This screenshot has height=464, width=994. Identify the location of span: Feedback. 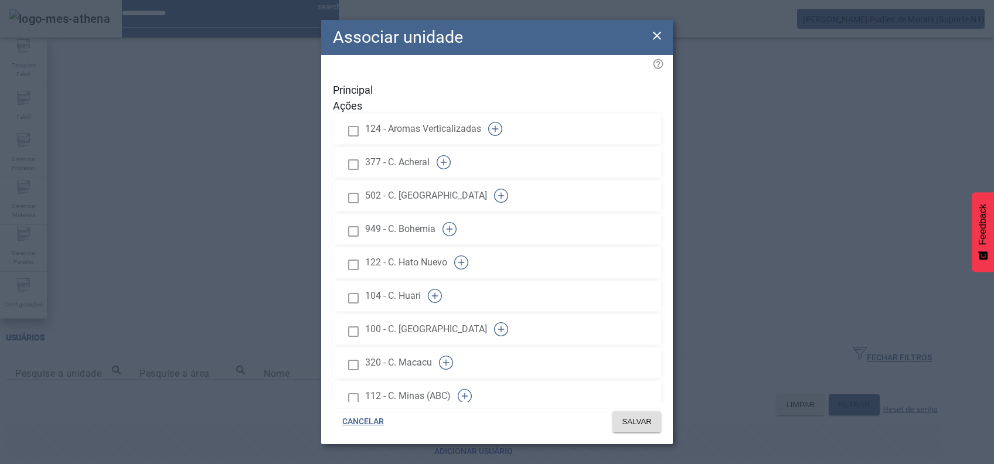
(983, 225).